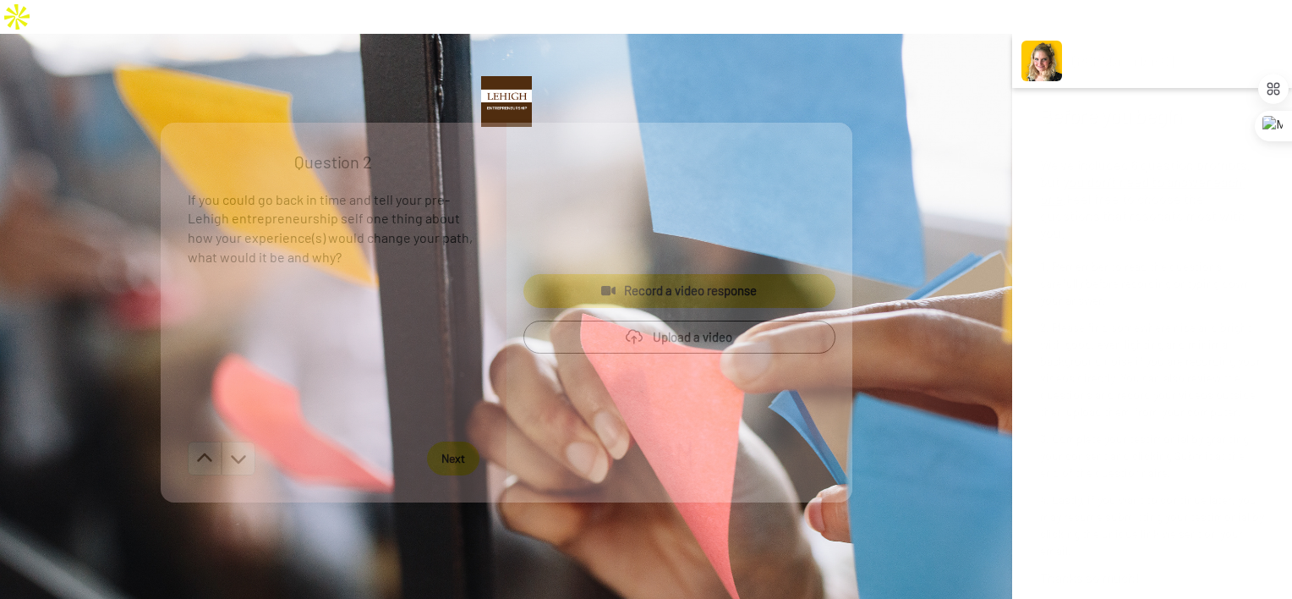 Image resolution: width=1292 pixels, height=599 pixels. I want to click on p: I want to, so click(679, 243).